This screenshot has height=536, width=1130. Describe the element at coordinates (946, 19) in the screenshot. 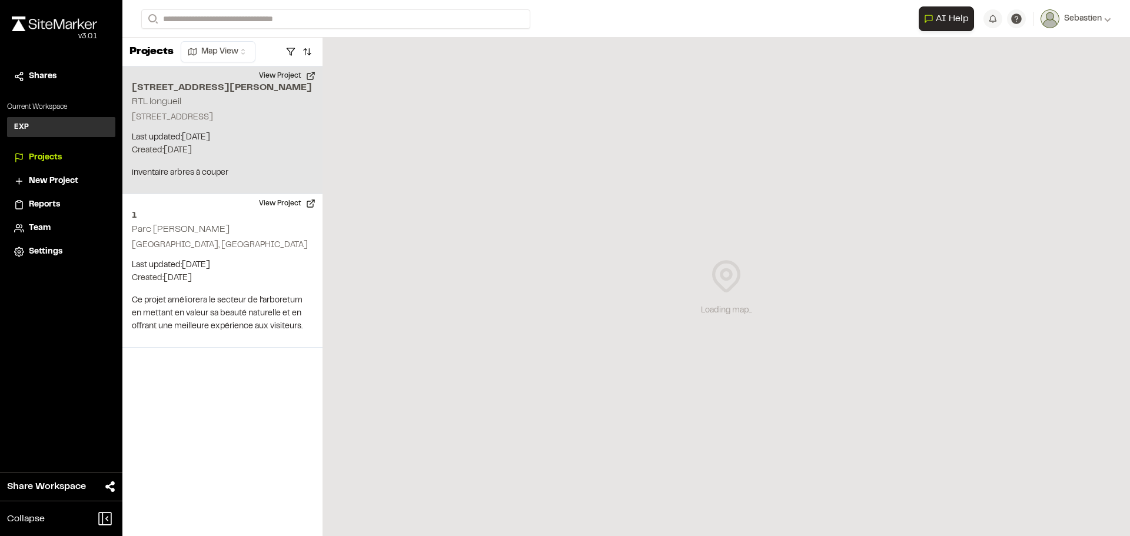

I see `button: Open AI Assistant` at that location.